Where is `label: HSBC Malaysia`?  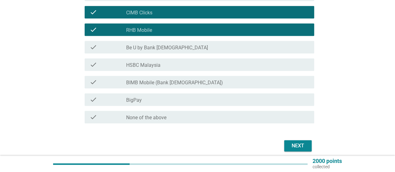 label: HSBC Malaysia is located at coordinates (143, 65).